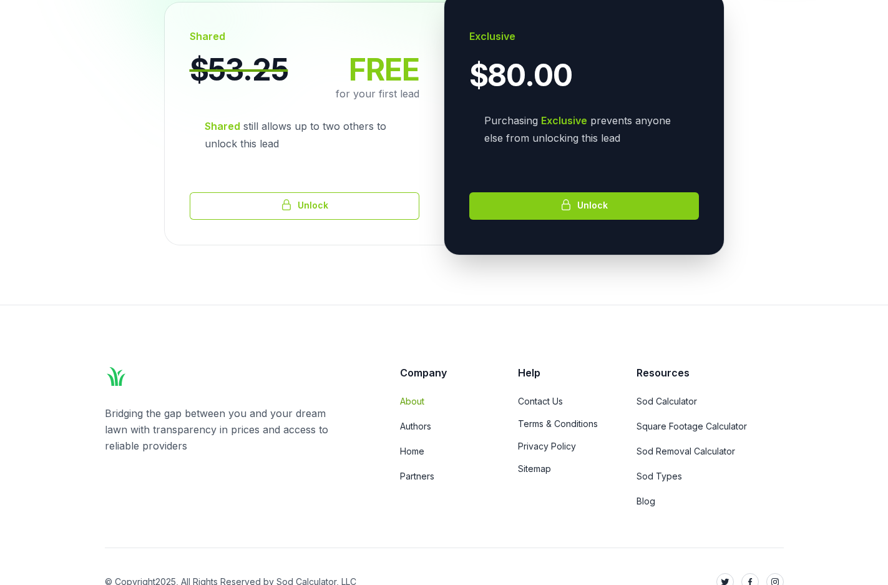  What do you see at coordinates (561, 372) in the screenshot?
I see `p: Help` at bounding box center [561, 372].